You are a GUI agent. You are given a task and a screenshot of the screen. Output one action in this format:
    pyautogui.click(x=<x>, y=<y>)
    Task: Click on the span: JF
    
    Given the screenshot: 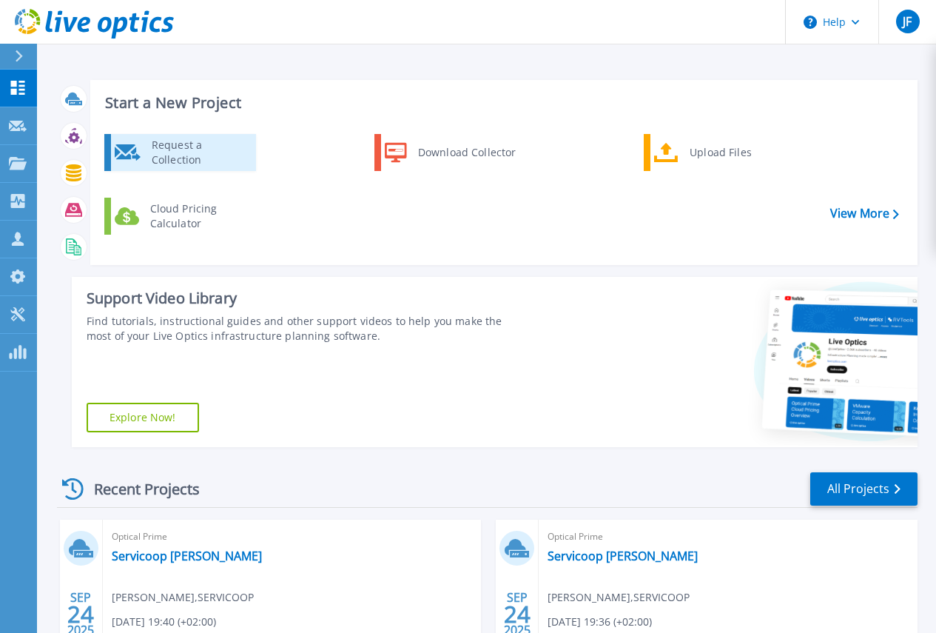 What is the action you would take?
    pyautogui.click(x=907, y=21)
    